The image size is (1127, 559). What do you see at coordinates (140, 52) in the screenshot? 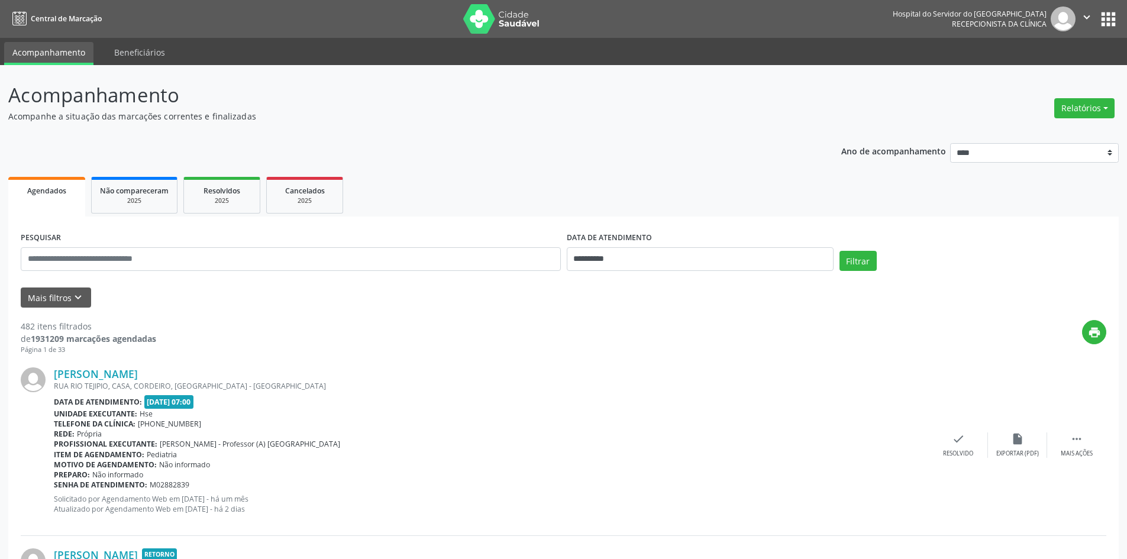
I see `a: Beneficiários` at bounding box center [140, 52].